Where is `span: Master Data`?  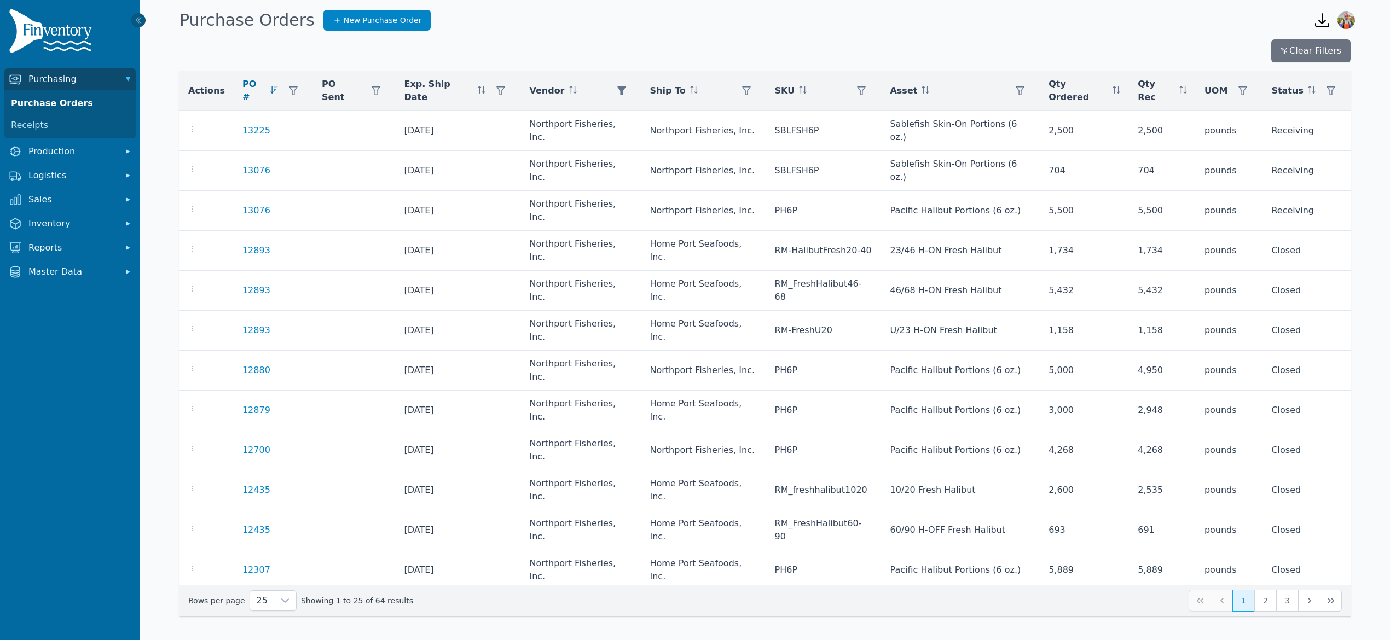 span: Master Data is located at coordinates (72, 272).